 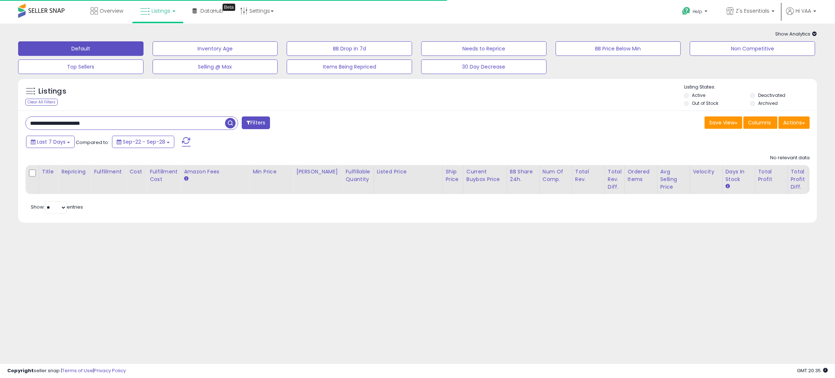 What do you see at coordinates (801, 15) in the screenshot?
I see `a: Hi VAA` at bounding box center [801, 15].